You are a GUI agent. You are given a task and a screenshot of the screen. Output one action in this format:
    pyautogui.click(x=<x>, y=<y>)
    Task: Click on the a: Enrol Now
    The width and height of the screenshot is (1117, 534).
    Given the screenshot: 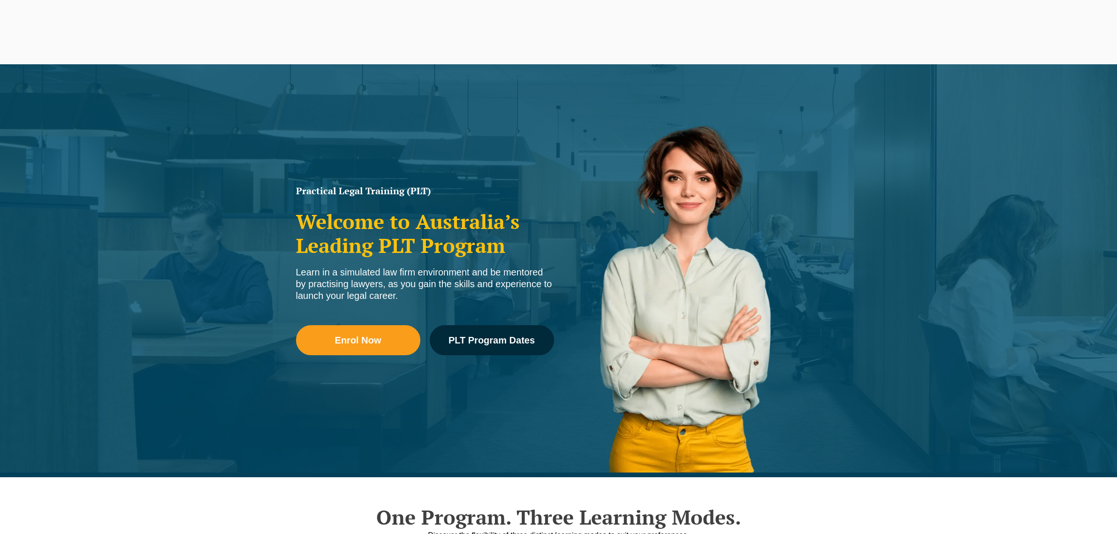 What is the action you would take?
    pyautogui.click(x=358, y=340)
    